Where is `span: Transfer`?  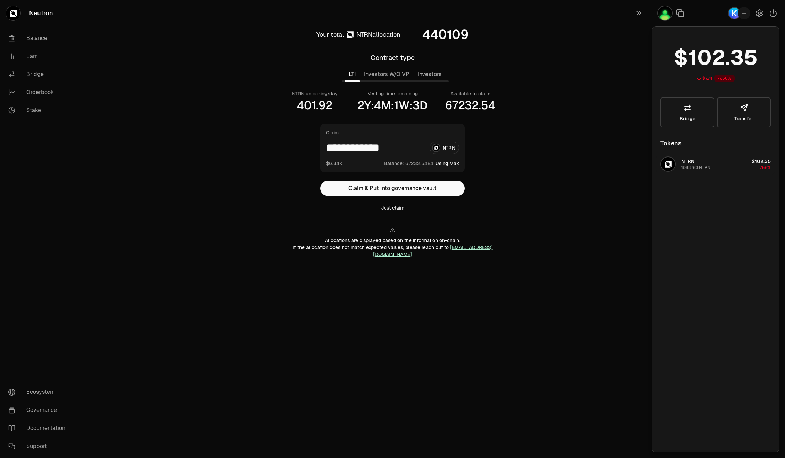
span: Transfer is located at coordinates (744, 119).